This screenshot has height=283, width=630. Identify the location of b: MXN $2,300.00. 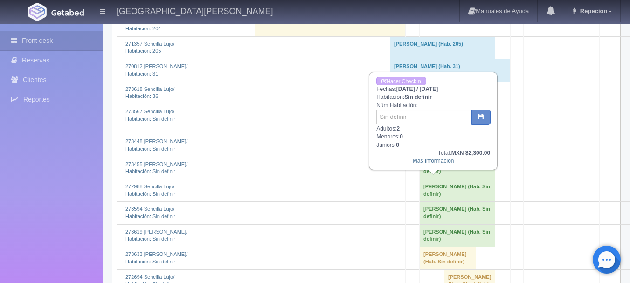
(471, 153).